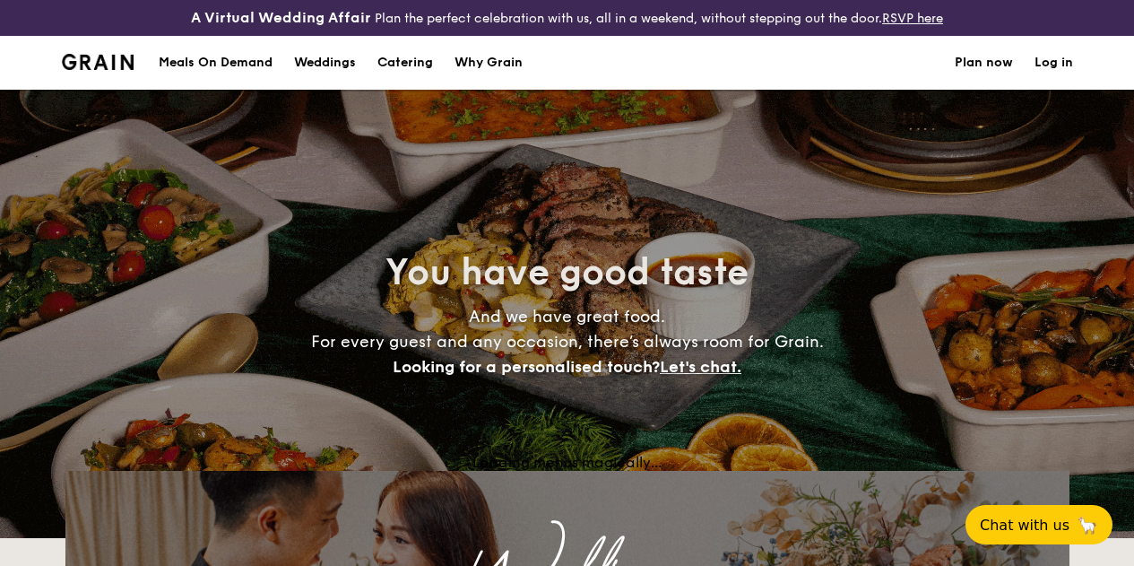 The width and height of the screenshot is (1134, 566). What do you see at coordinates (405, 63) in the screenshot?
I see `a: Catering` at bounding box center [405, 63].